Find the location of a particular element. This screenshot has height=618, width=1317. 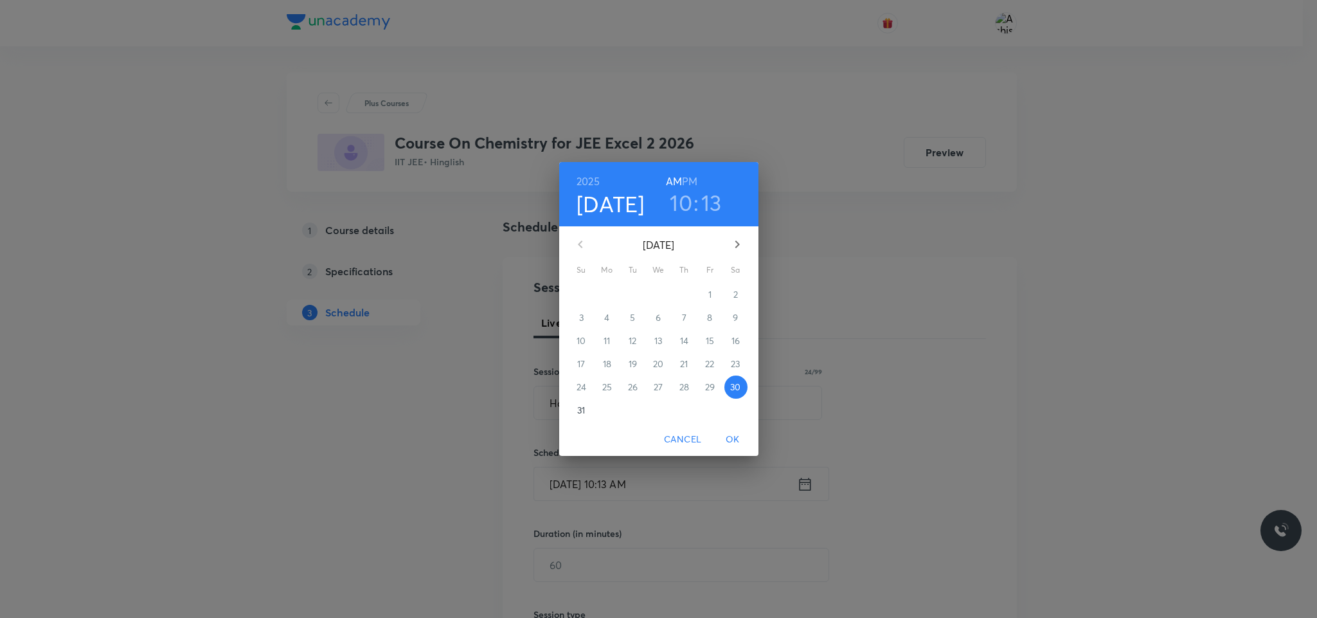

button: 30 is located at coordinates (736, 387).